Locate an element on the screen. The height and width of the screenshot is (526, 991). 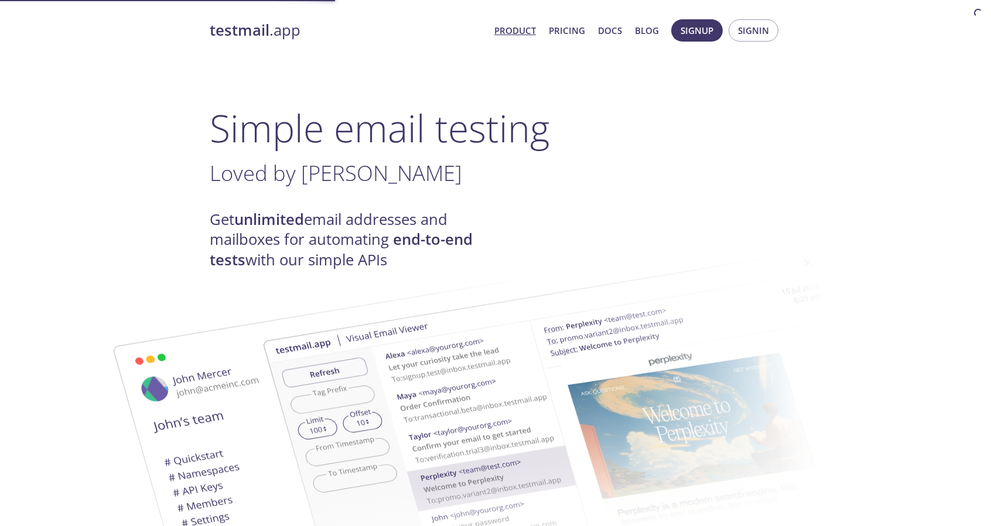
button: Signin is located at coordinates (753, 30).